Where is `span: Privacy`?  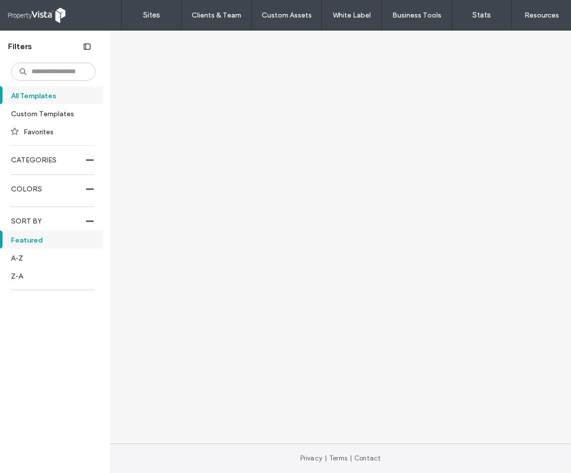
span: Privacy is located at coordinates (312, 458).